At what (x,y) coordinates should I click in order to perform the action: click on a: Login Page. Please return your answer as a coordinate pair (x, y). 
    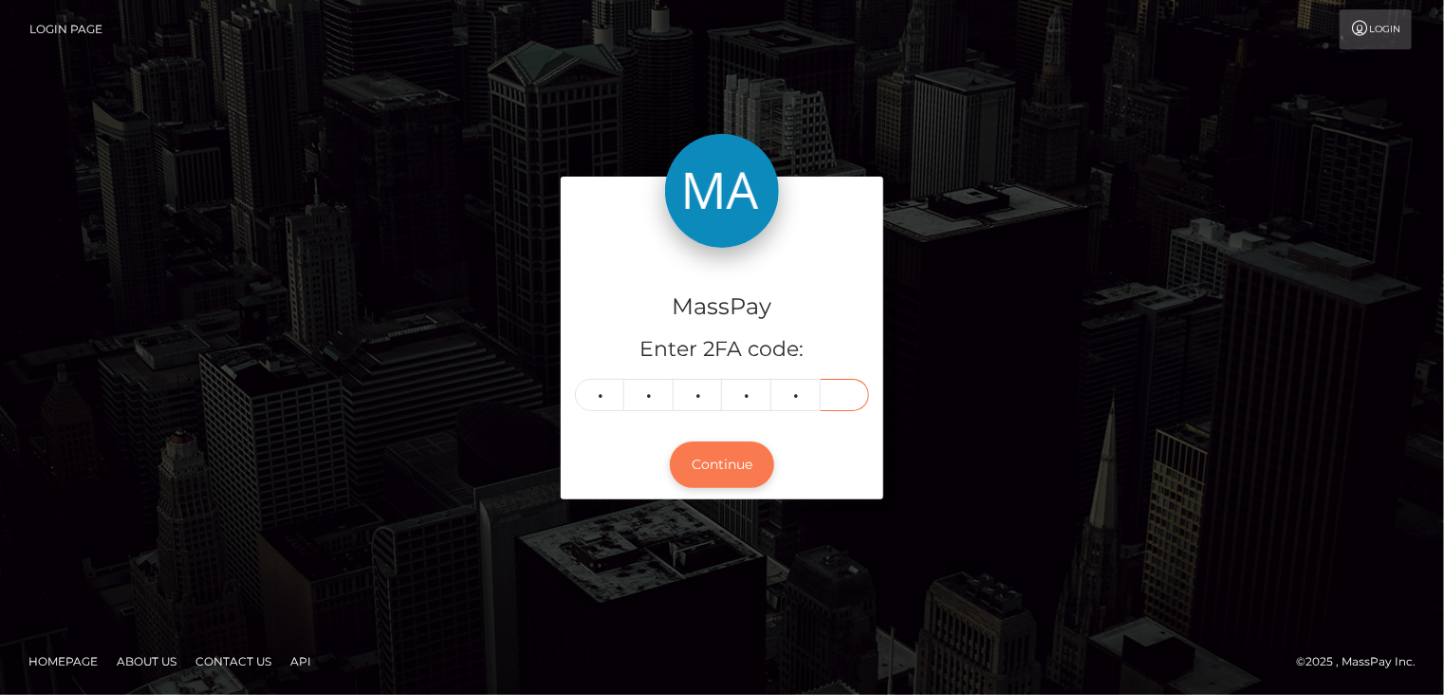
    Looking at the image, I should click on (65, 29).